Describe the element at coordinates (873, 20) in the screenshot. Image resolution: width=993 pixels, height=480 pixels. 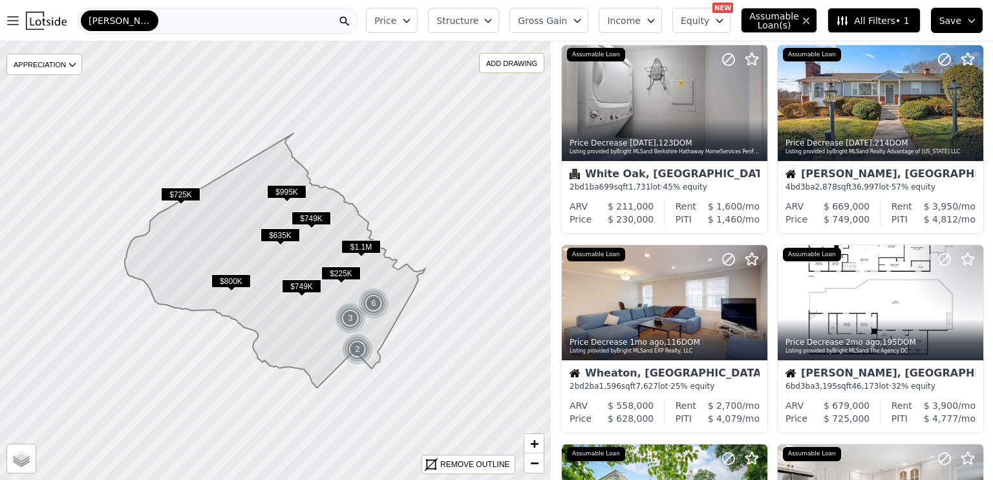
I see `button: All Filters• 1` at that location.